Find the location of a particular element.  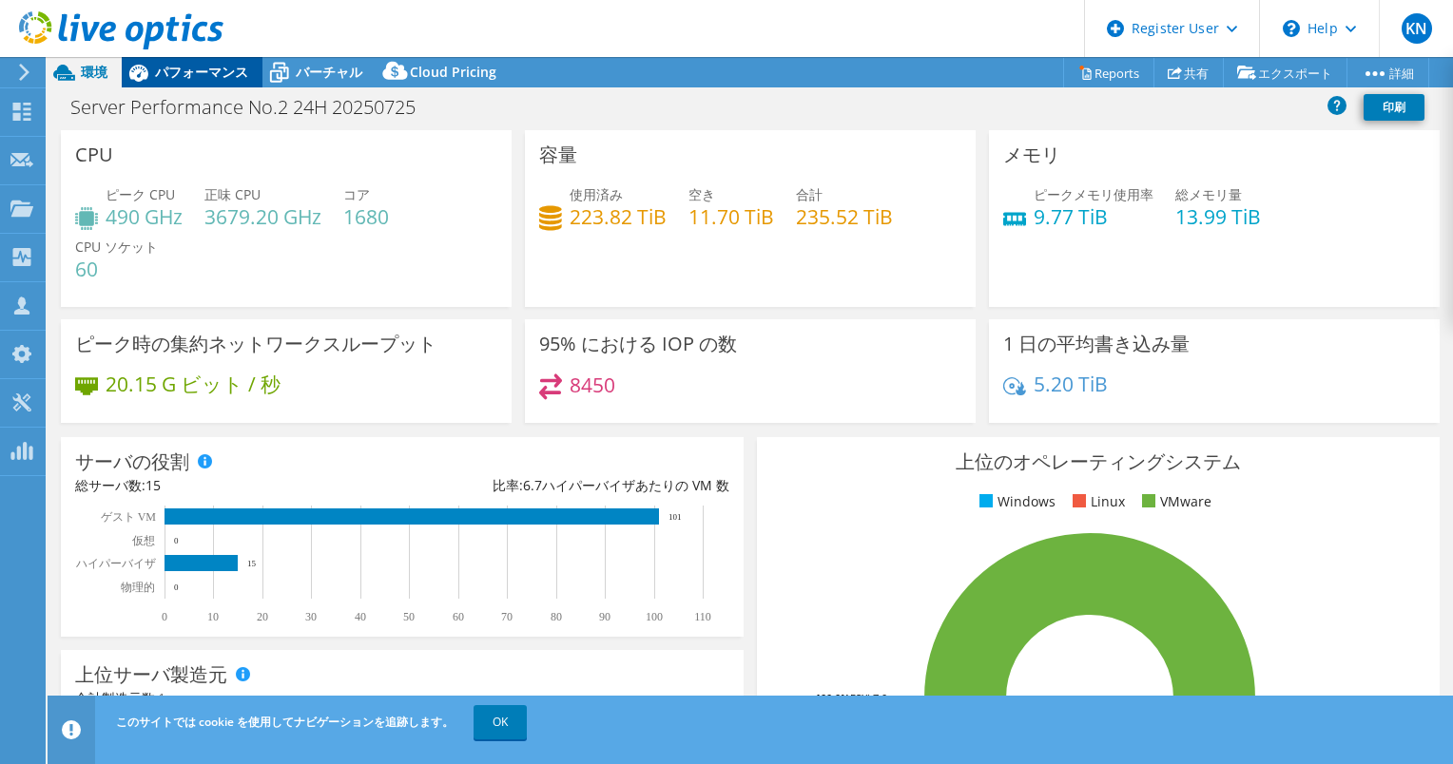

span: 6.7 is located at coordinates (532, 485).